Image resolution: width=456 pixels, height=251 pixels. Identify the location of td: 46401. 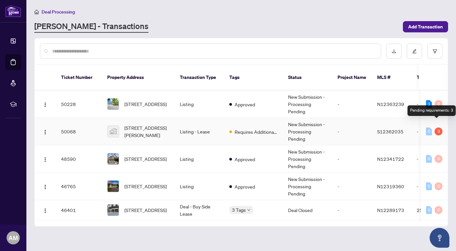
(79, 210).